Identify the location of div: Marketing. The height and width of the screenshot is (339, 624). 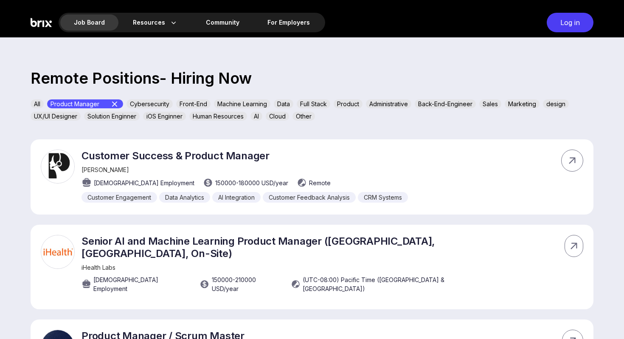
(522, 104).